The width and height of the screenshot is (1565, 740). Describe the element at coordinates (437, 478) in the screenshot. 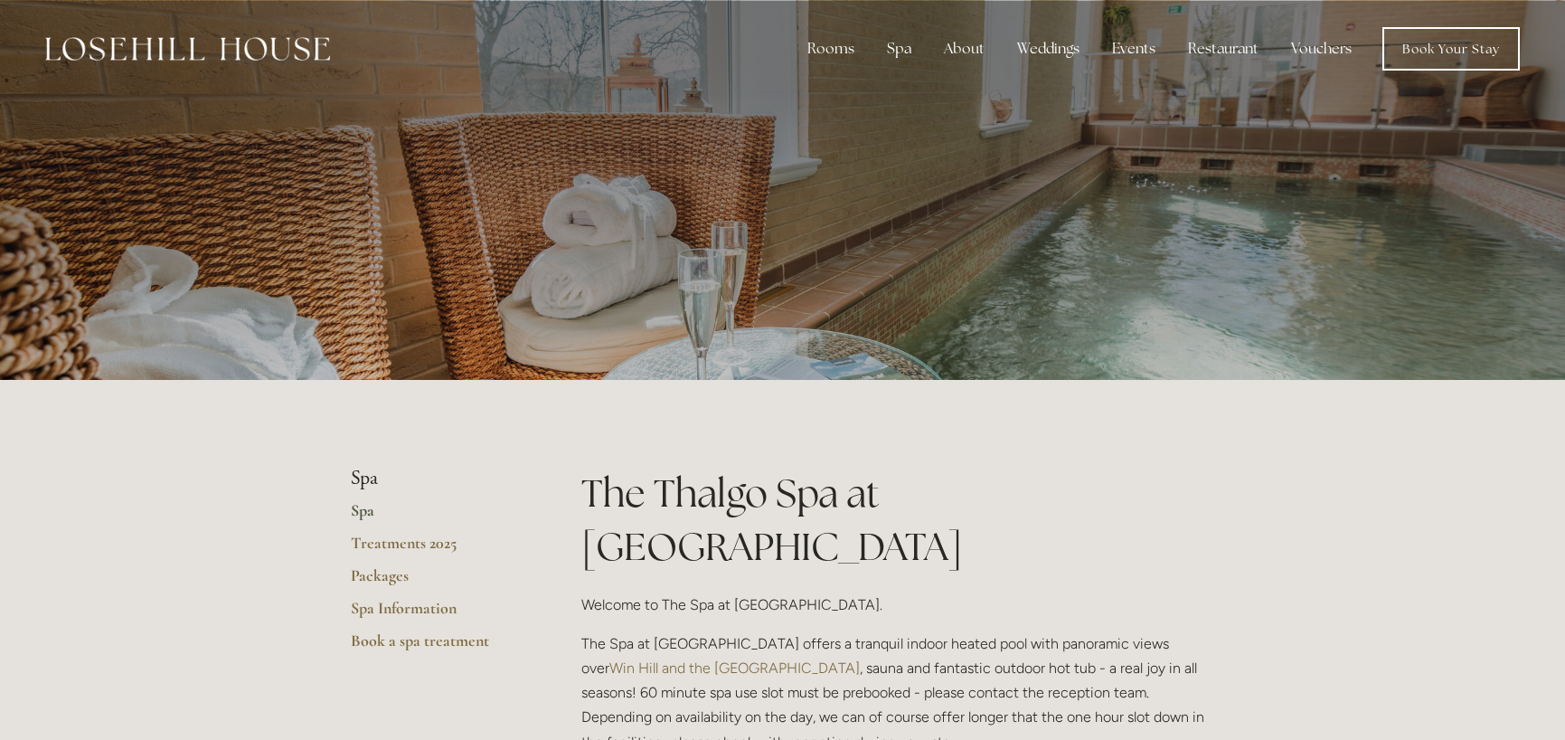

I see `li: Spa` at that location.